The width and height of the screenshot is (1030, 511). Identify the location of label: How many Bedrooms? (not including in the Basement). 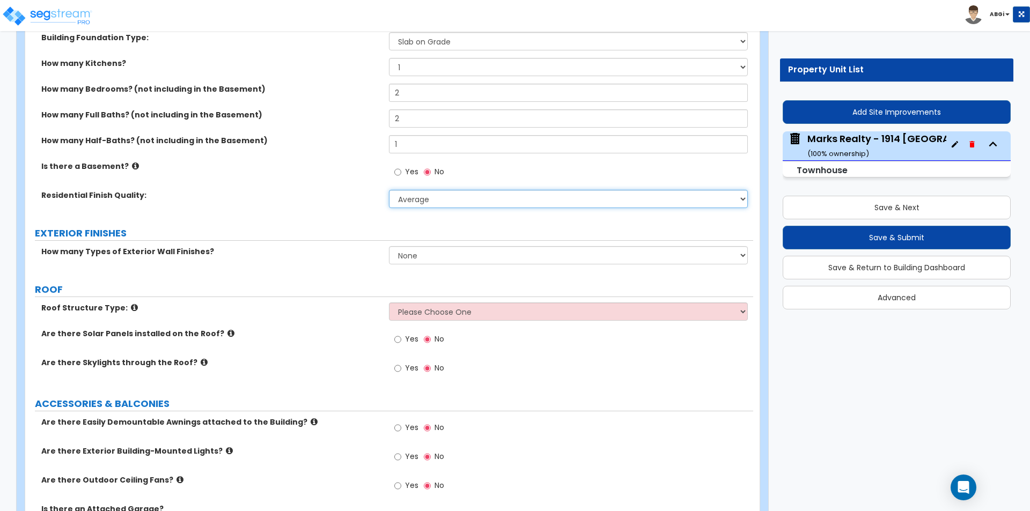
(211, 89).